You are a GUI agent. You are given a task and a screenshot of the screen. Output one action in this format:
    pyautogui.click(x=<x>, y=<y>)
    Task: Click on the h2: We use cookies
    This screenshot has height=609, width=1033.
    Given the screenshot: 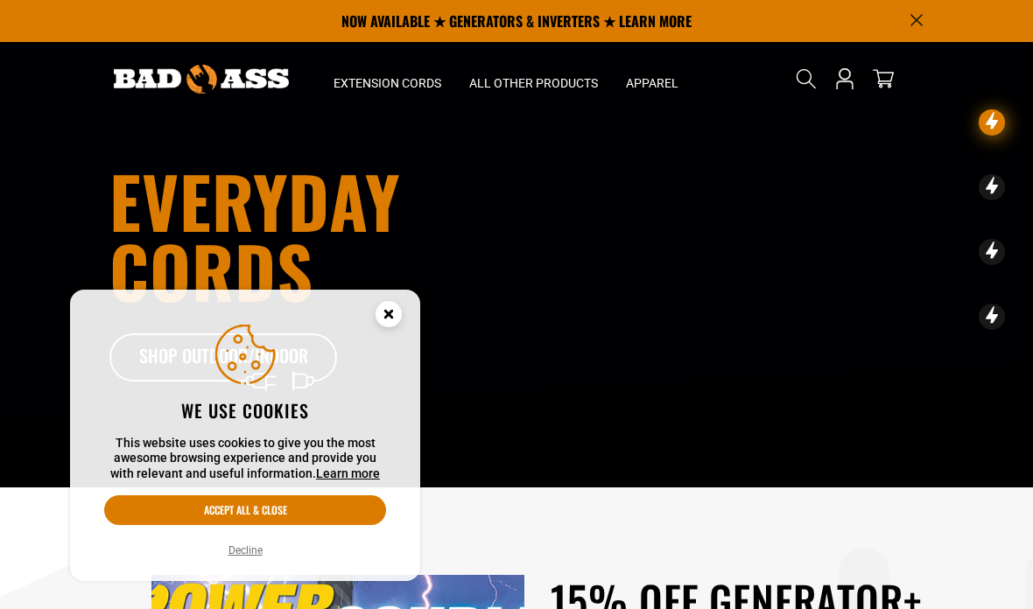 What is the action you would take?
    pyautogui.click(x=245, y=410)
    